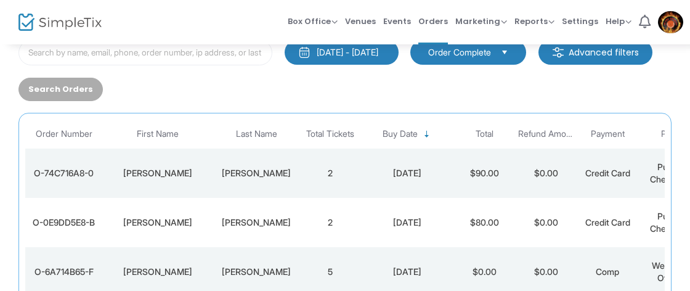 This screenshot has width=690, height=291. I want to click on div: O-0E9DD5E8-B, so click(63, 222).